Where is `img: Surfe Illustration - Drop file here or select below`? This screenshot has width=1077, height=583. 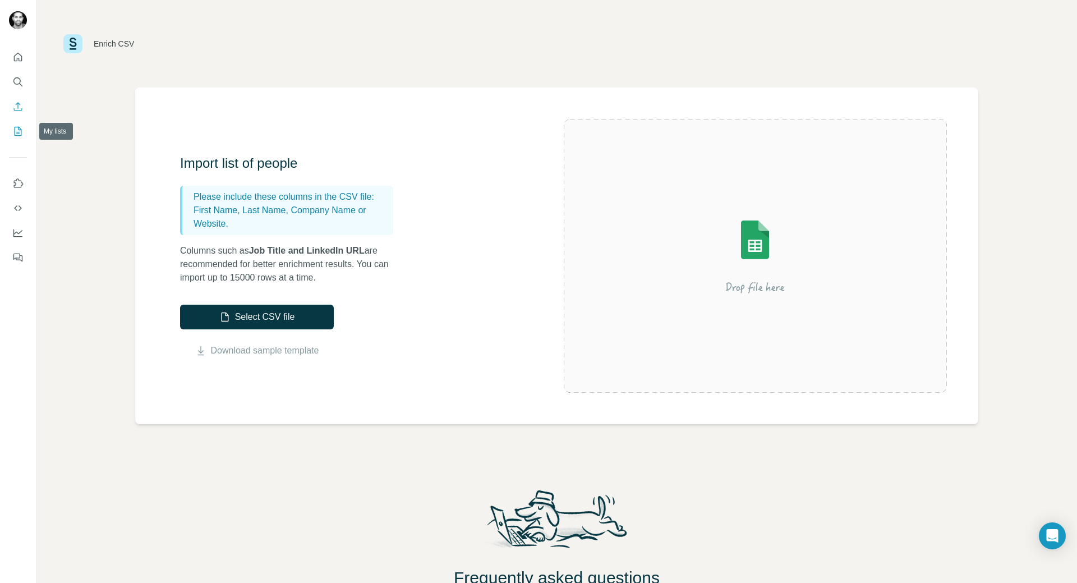 img: Surfe Illustration - Drop file here or select below is located at coordinates (755, 256).